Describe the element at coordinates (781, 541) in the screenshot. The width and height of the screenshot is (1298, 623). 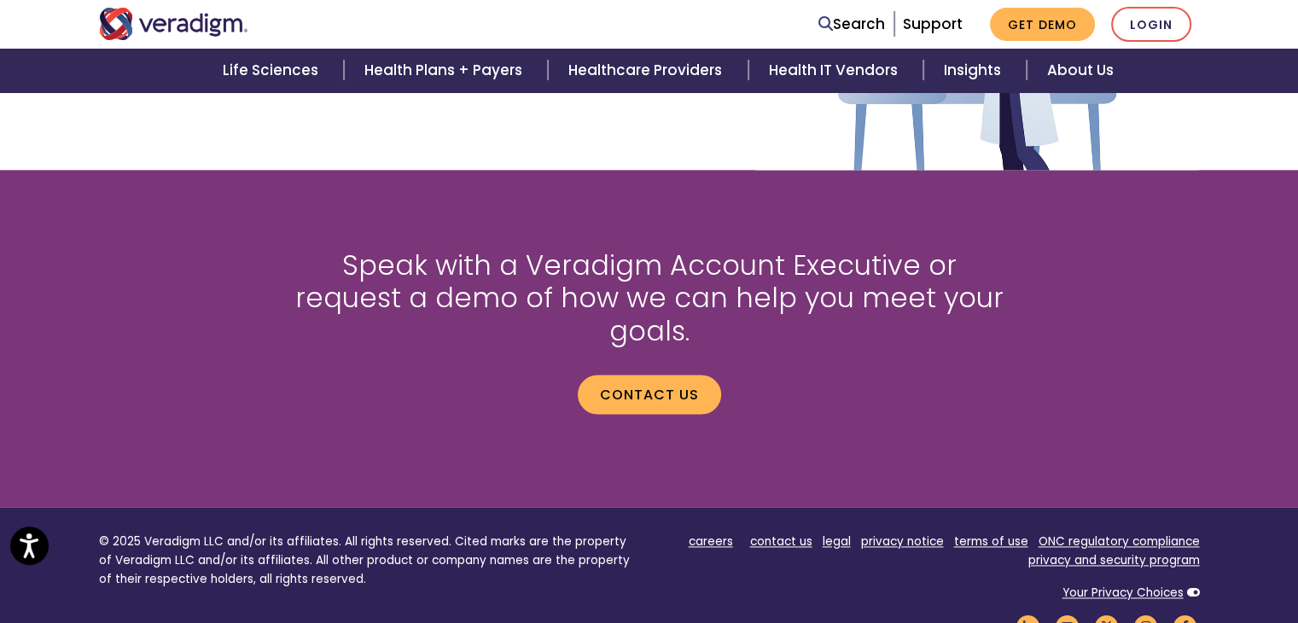
I see `a: contact us` at that location.